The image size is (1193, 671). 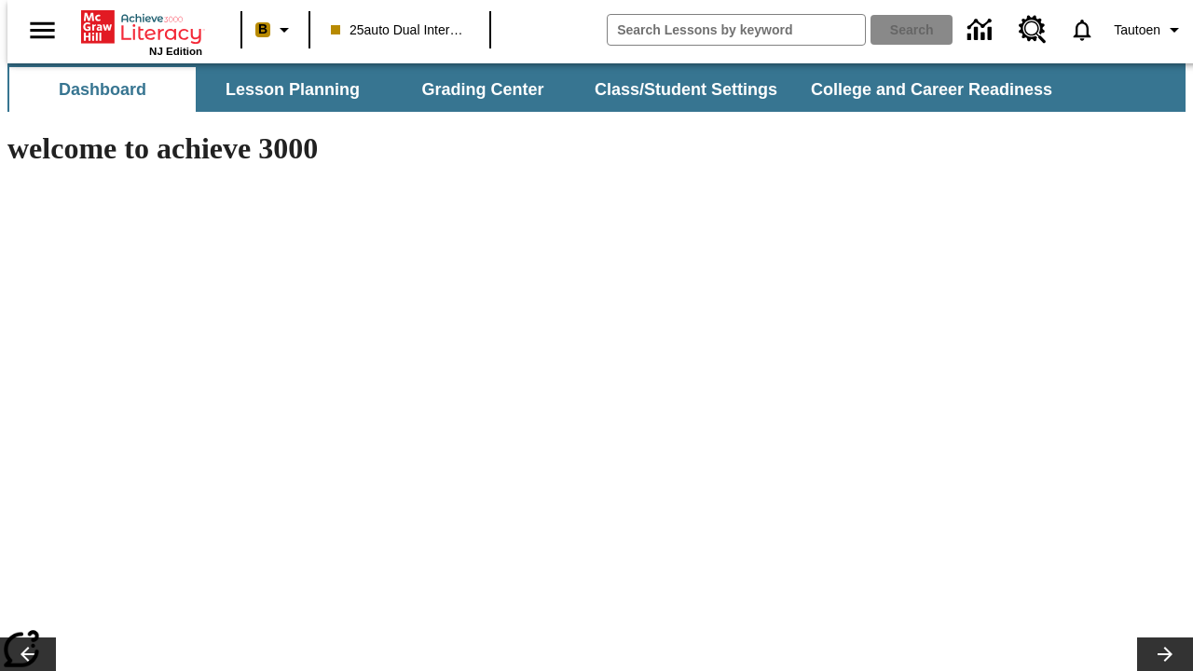 I want to click on a: Data Center, so click(x=981, y=30).